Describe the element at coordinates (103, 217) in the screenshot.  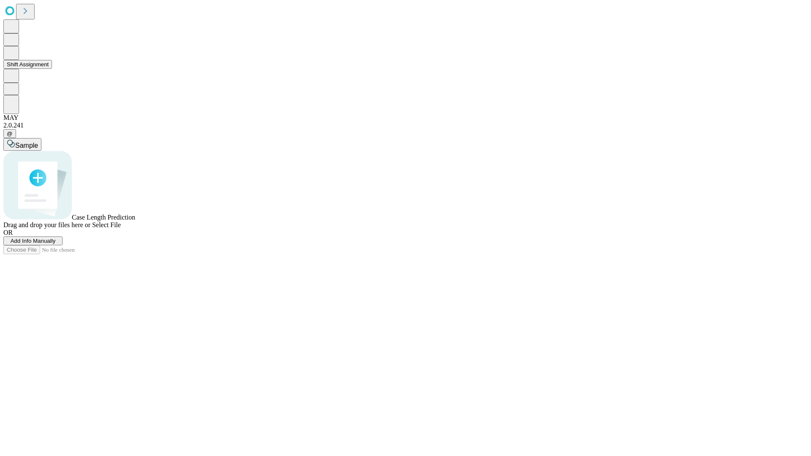
I see `span: Case Length Prediction` at that location.